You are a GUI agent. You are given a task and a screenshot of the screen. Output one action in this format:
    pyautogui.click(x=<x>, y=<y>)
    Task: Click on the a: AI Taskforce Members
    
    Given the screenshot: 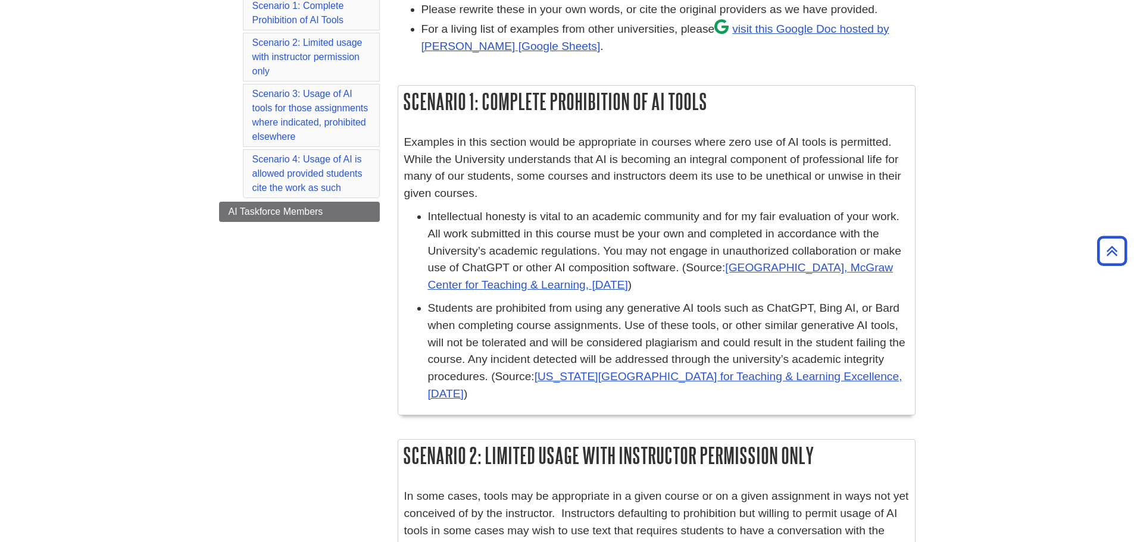 What is the action you would take?
    pyautogui.click(x=299, y=212)
    